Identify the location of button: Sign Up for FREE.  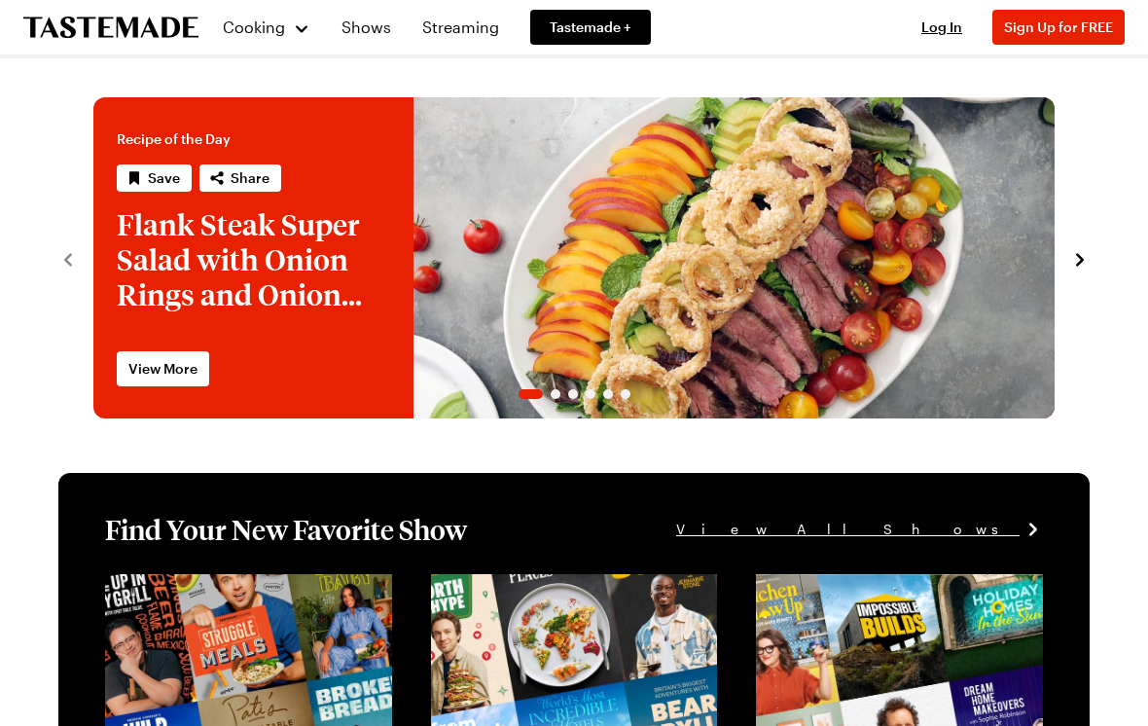
(1059, 27).